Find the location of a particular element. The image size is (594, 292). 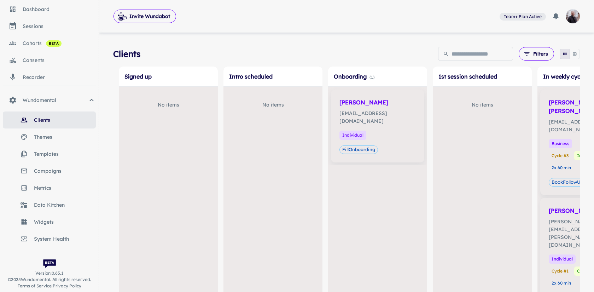

h6: 1st session scheduled is located at coordinates (482, 76).